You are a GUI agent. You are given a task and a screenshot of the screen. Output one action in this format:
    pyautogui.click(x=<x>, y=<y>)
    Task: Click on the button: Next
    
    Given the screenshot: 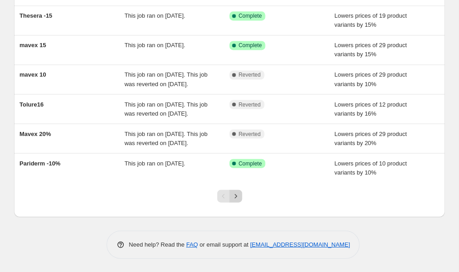 What is the action you would take?
    pyautogui.click(x=236, y=196)
    